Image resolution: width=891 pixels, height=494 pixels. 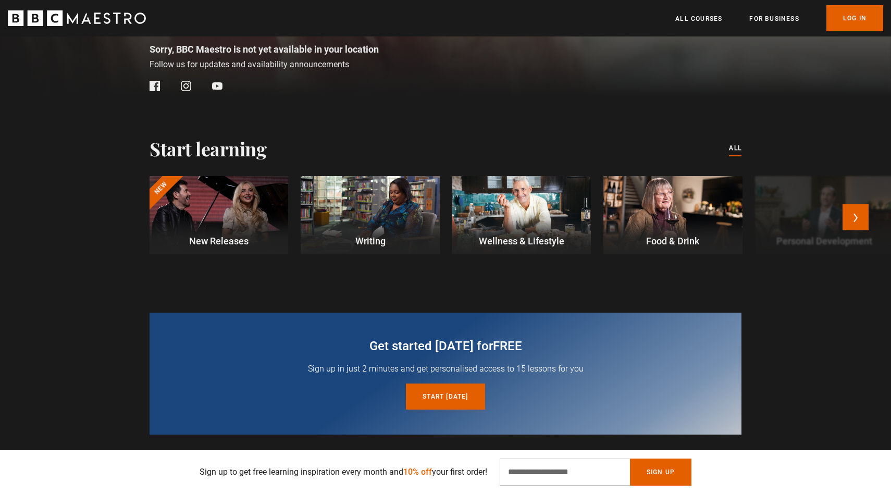 What do you see at coordinates (219, 215) in the screenshot?
I see `a: New New Releases` at bounding box center [219, 215].